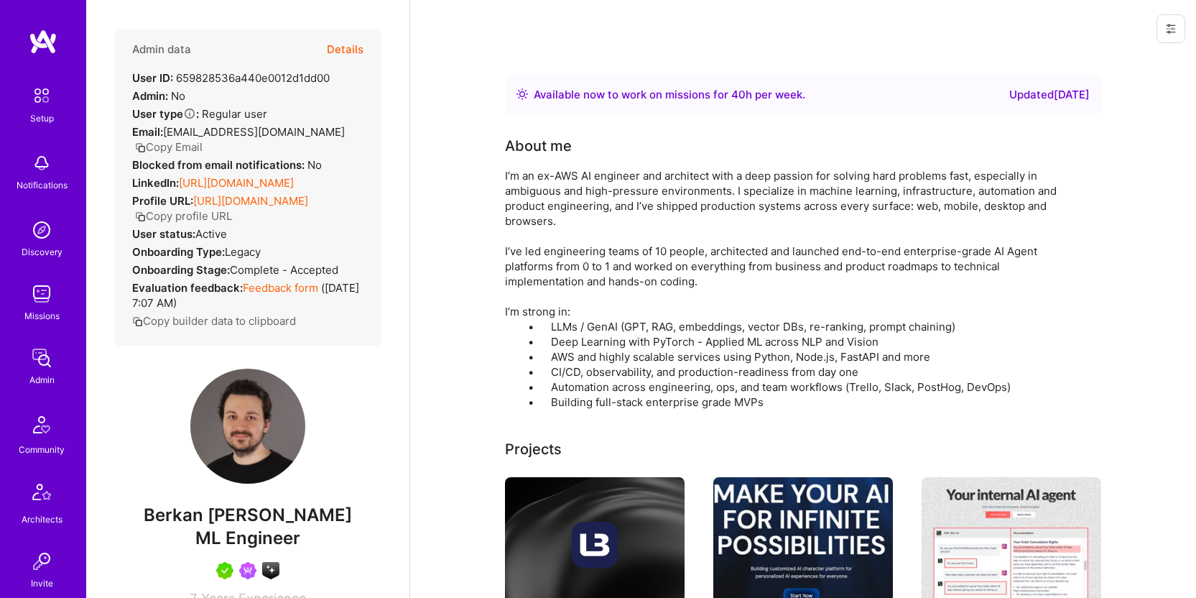 This screenshot has width=1196, height=598. I want to click on div: Available now to work on missions for h per week ., so click(669, 95).